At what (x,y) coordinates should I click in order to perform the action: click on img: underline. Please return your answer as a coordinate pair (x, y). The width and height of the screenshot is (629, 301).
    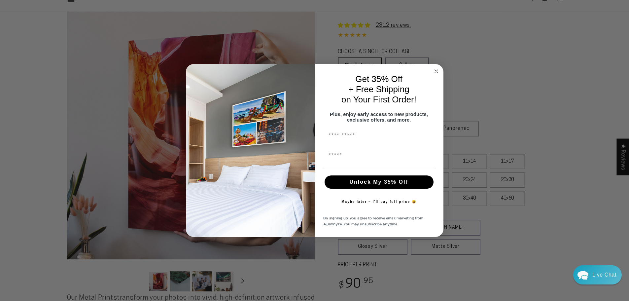
    Looking at the image, I should click on (379, 169).